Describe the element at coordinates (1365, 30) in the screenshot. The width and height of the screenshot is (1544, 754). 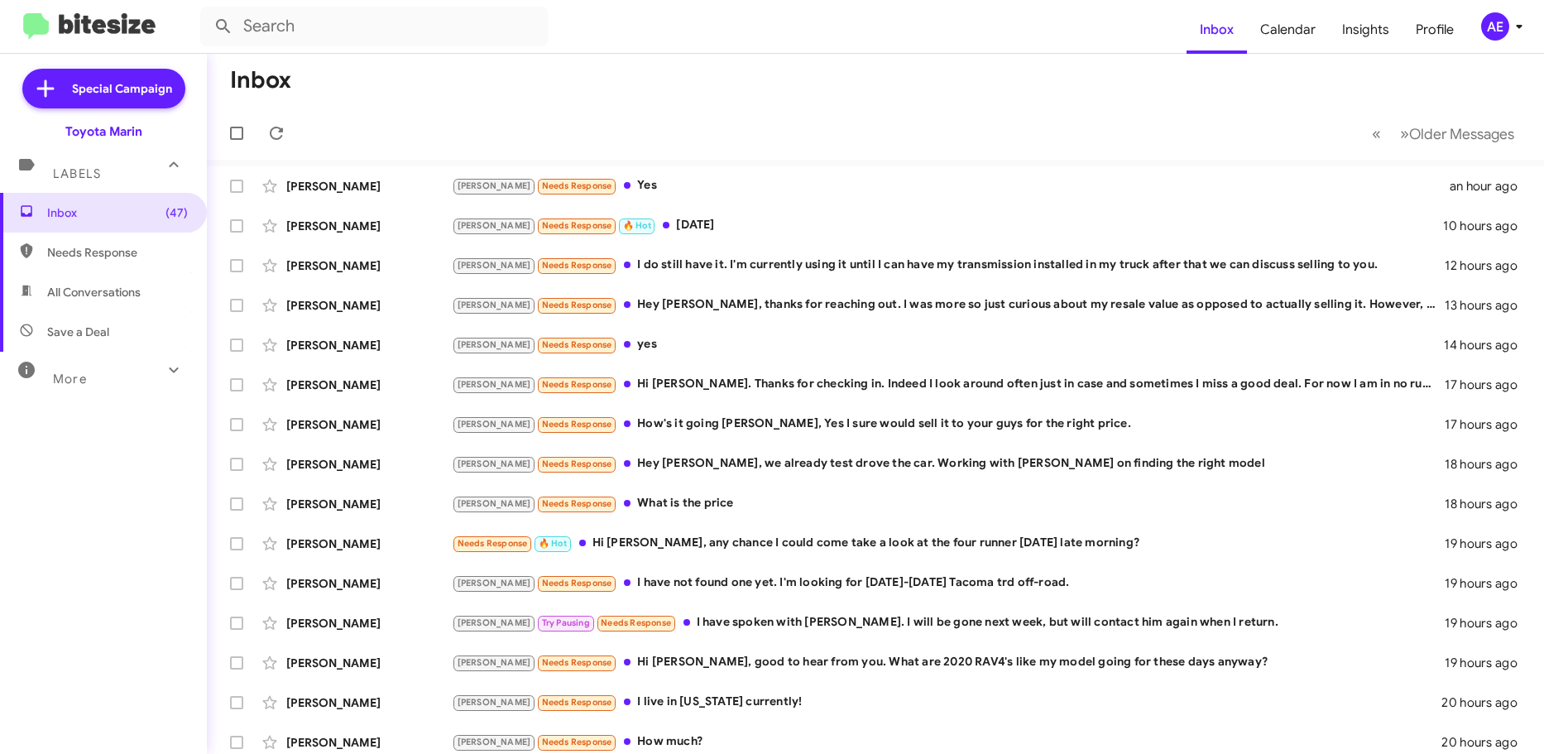
I see `a: Insights` at that location.